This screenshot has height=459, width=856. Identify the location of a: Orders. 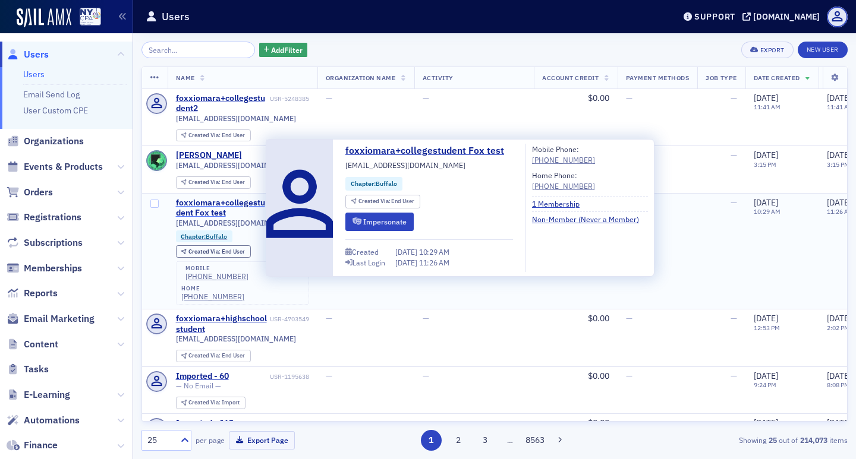
(30, 193).